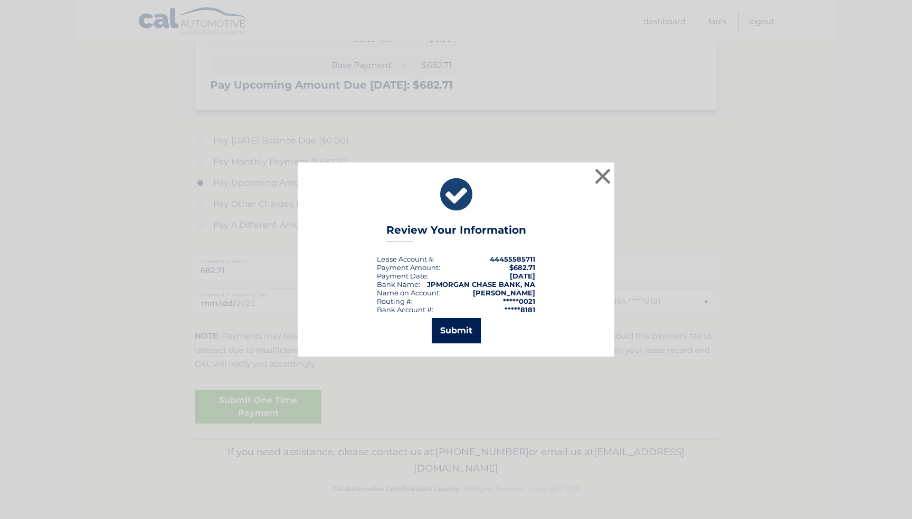 The width and height of the screenshot is (912, 519). What do you see at coordinates (406, 259) in the screenshot?
I see `div: Lease Account #:` at bounding box center [406, 259].